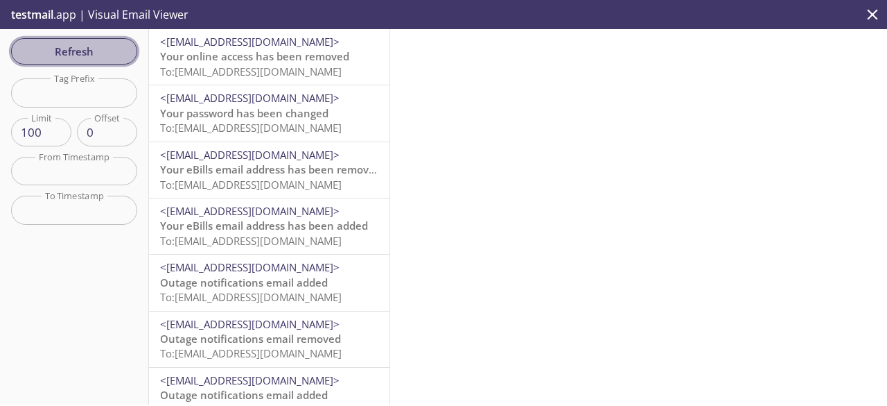 This screenshot has width=887, height=406. I want to click on span: Your password has been changed, so click(244, 113).